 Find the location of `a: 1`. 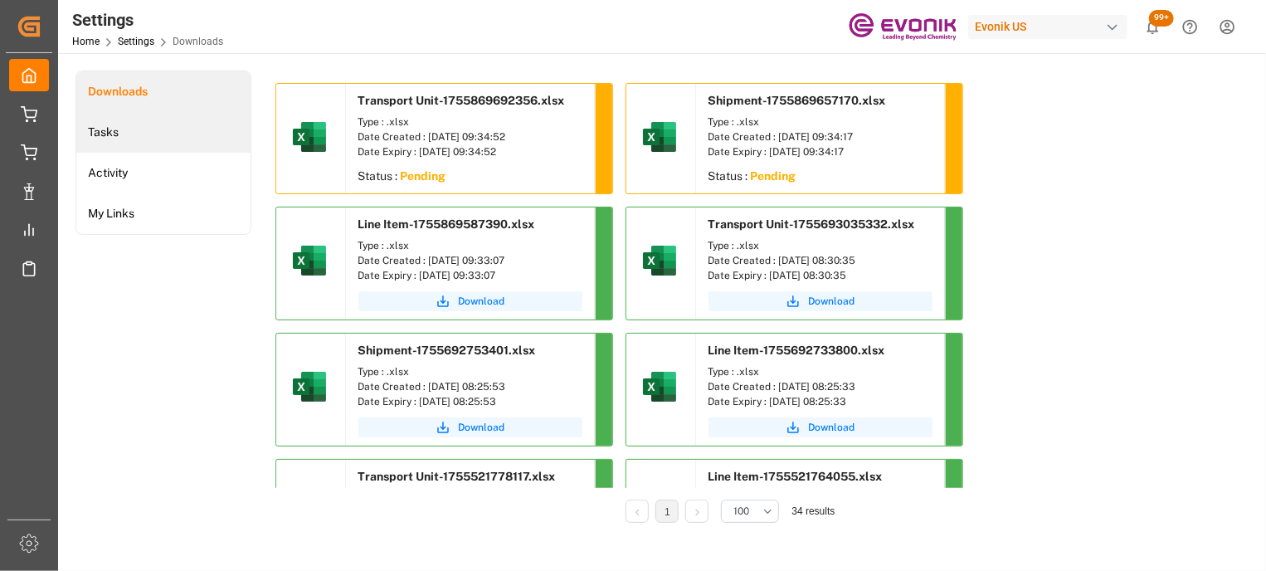

a: 1 is located at coordinates (667, 512).